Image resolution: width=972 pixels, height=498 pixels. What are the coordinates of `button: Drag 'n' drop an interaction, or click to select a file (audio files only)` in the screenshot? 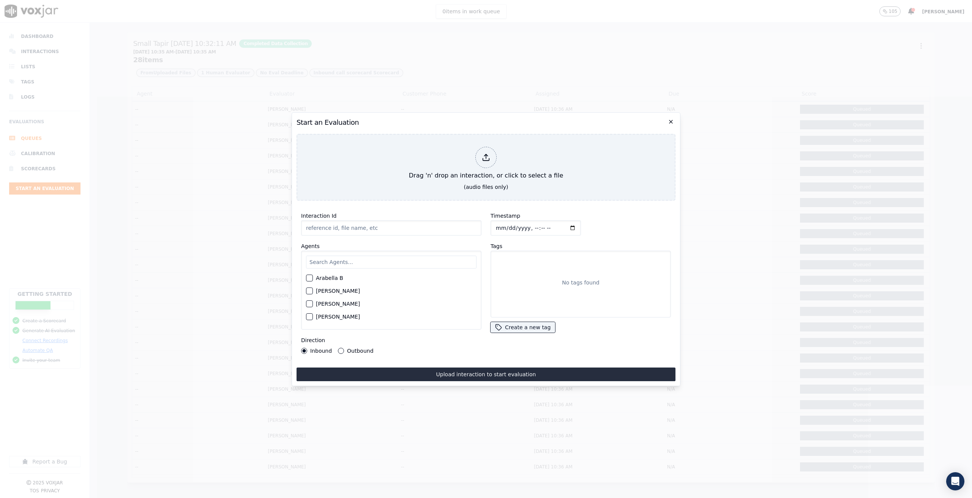 It's located at (486, 167).